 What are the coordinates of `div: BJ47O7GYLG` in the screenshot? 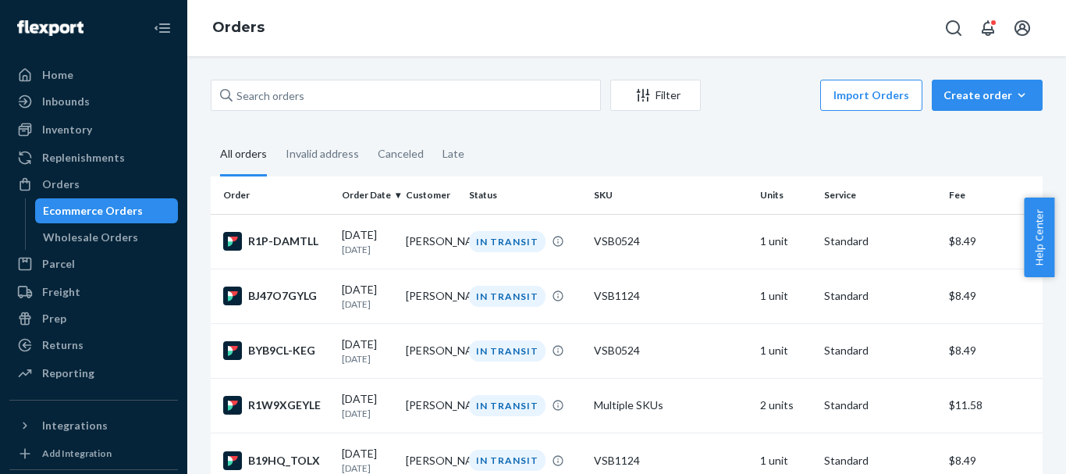 It's located at (276, 296).